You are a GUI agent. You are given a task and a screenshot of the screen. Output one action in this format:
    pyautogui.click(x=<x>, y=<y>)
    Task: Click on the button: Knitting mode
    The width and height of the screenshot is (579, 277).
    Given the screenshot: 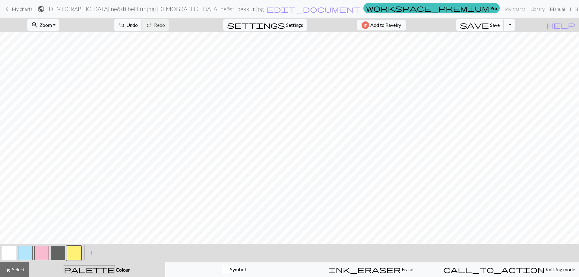 What is the action you would take?
    pyautogui.click(x=509, y=270)
    